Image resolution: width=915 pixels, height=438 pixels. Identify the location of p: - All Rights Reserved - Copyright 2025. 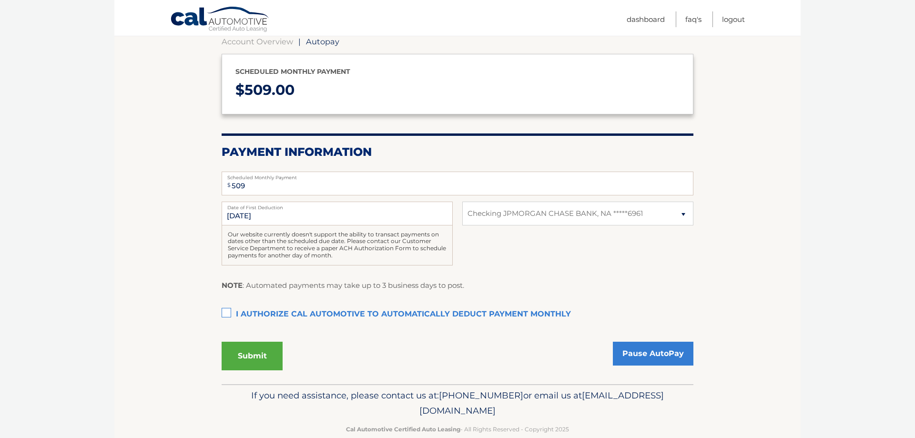
(458, 429).